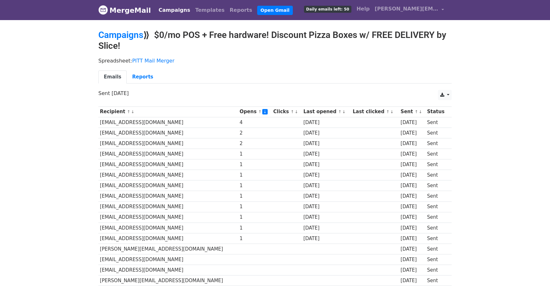 The height and width of the screenshot is (286, 550). I want to click on a: Help, so click(363, 9).